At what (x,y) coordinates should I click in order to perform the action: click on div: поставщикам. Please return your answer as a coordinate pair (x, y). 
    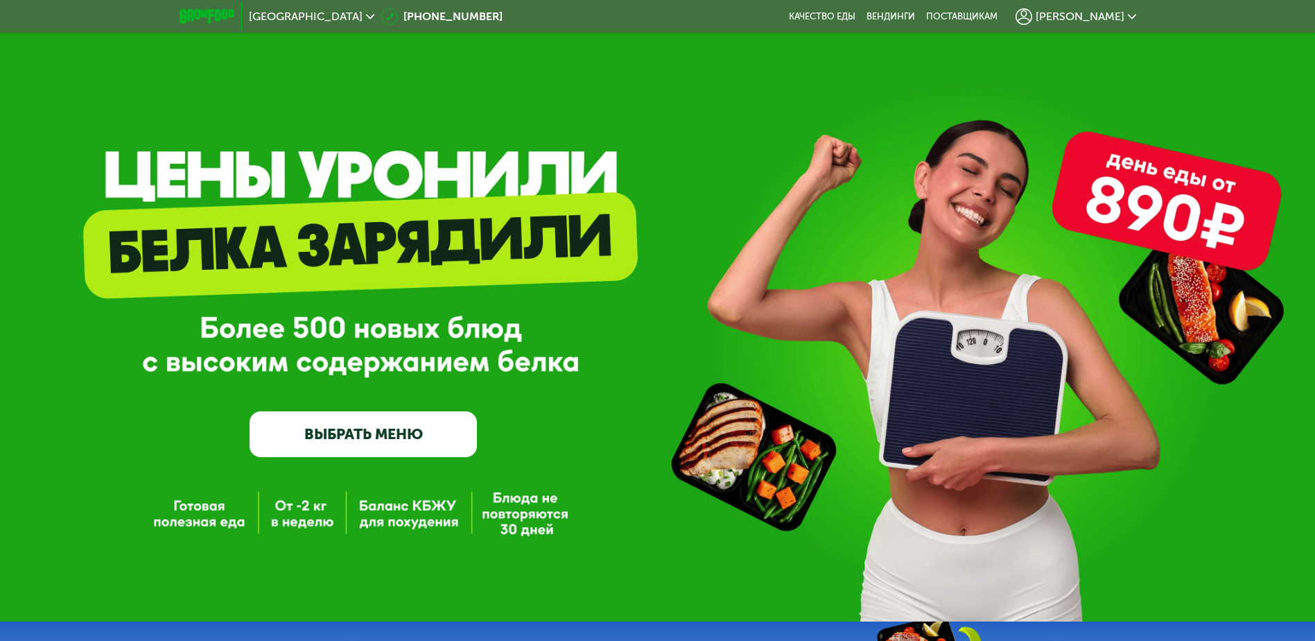
    Looking at the image, I should click on (962, 17).